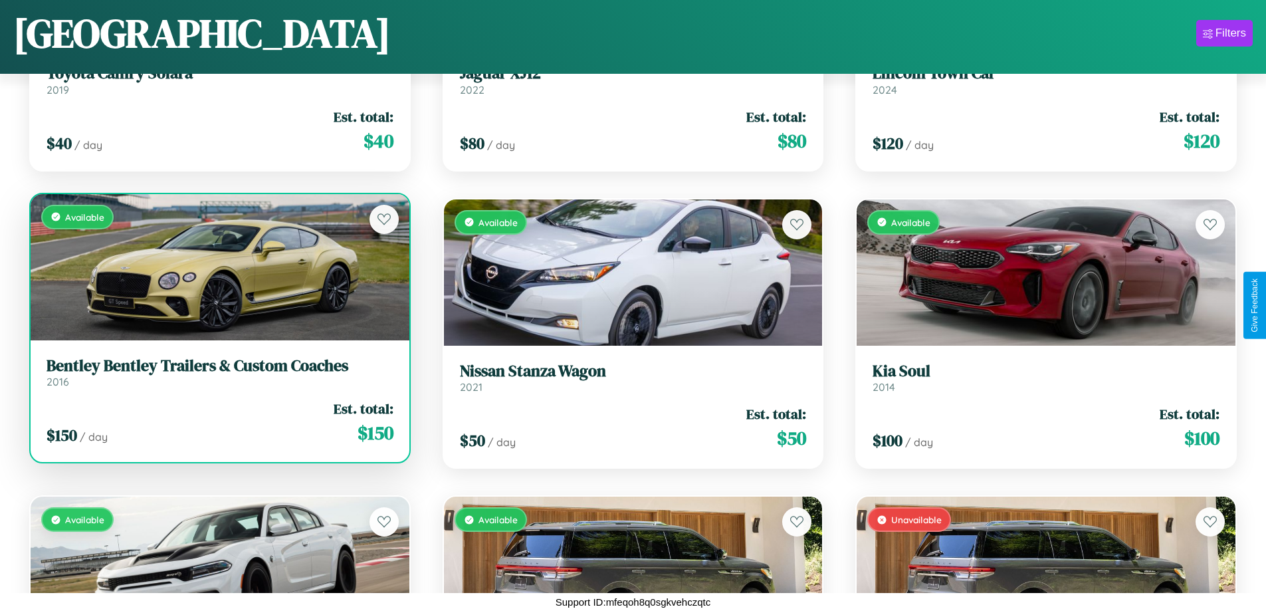 Image resolution: width=1266 pixels, height=611 pixels. I want to click on span: 2024, so click(885, 90).